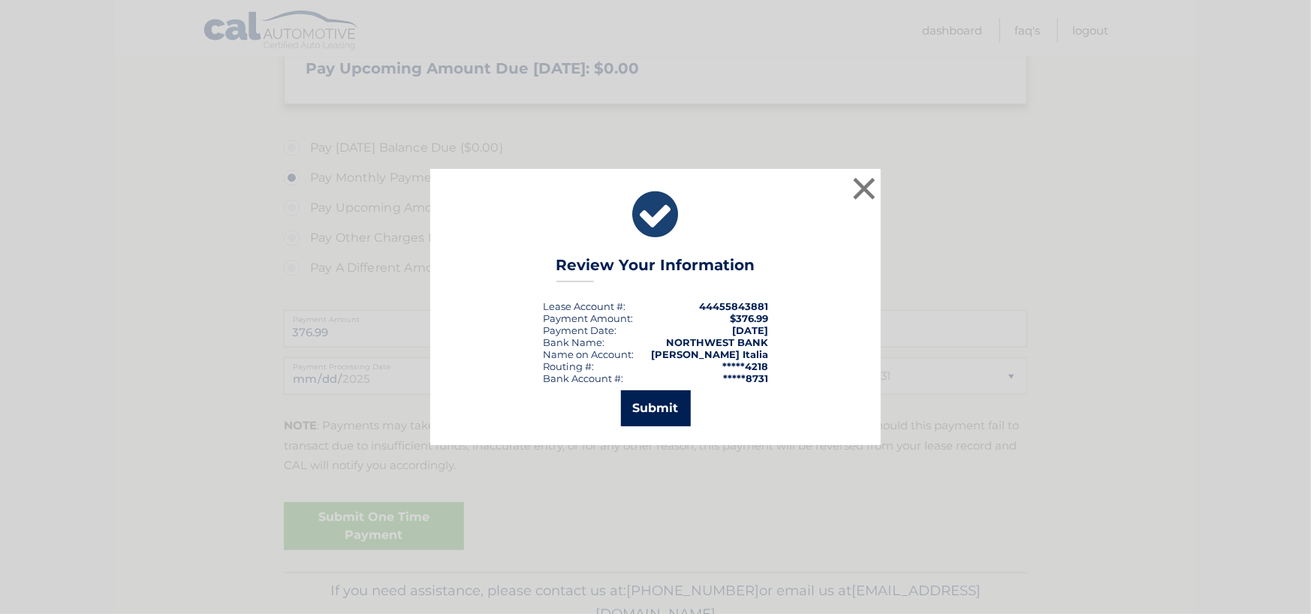 The width and height of the screenshot is (1311, 614). I want to click on div: Bank Account #:, so click(583, 379).